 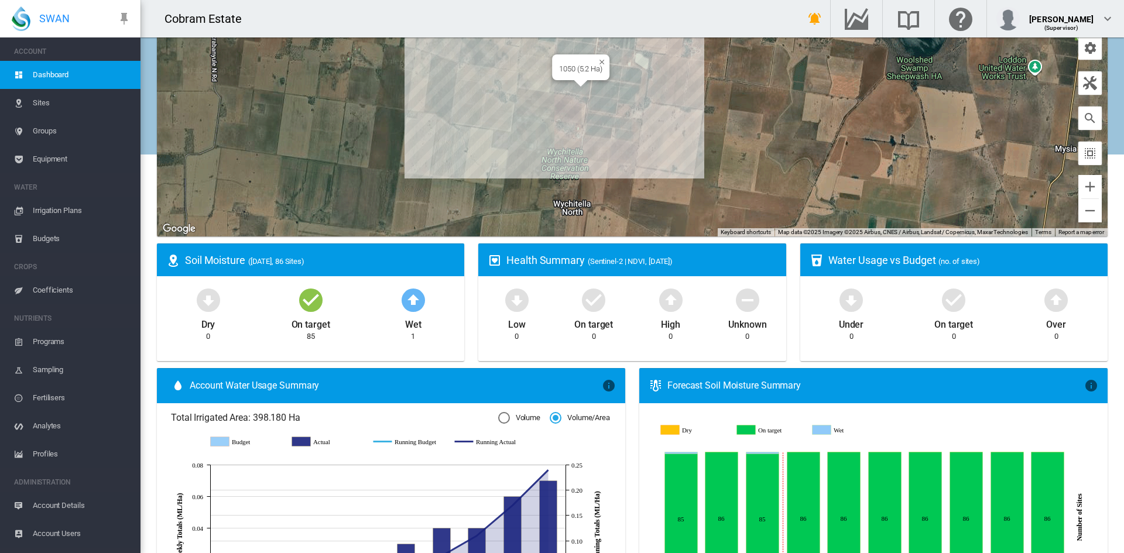 I want to click on g: Running Budget, so click(x=408, y=442).